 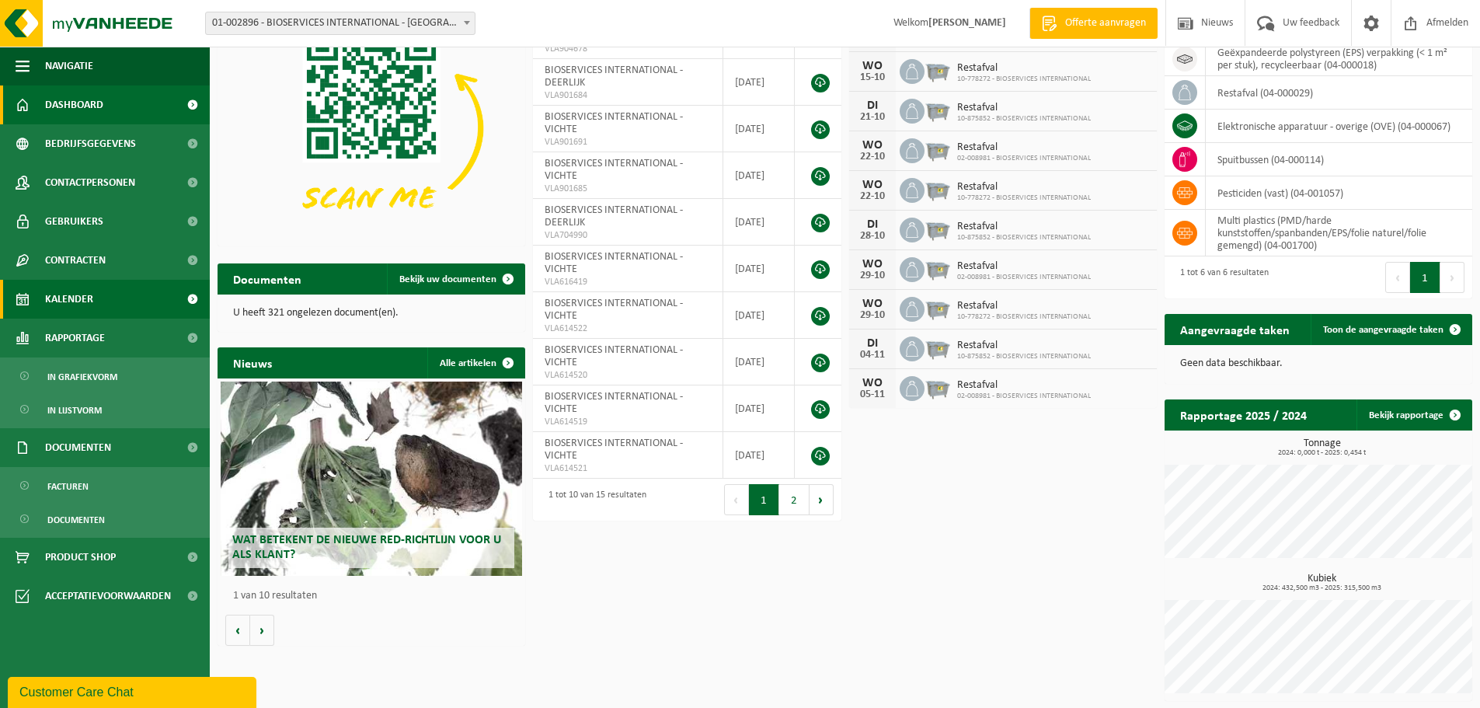 I want to click on p: U heeft 321 ongelezen document(en)., so click(x=371, y=313).